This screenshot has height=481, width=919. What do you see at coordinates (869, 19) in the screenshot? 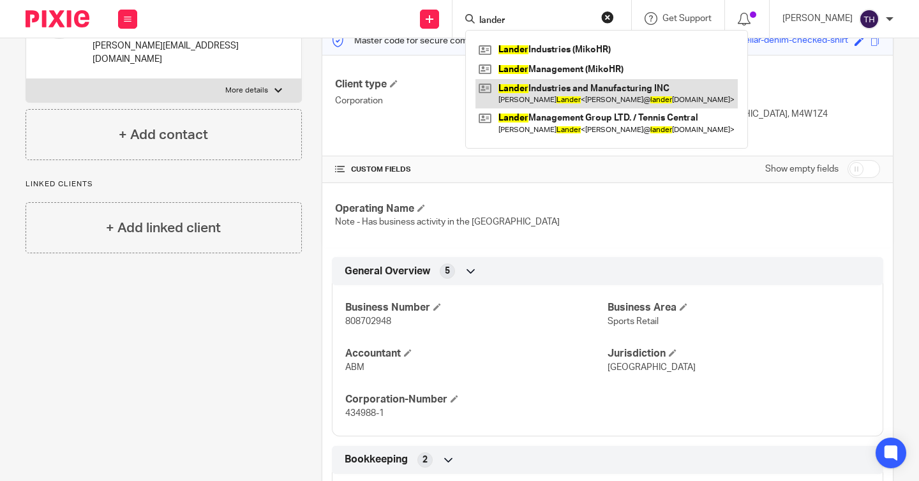
I see `img: svg%3E` at bounding box center [869, 19].